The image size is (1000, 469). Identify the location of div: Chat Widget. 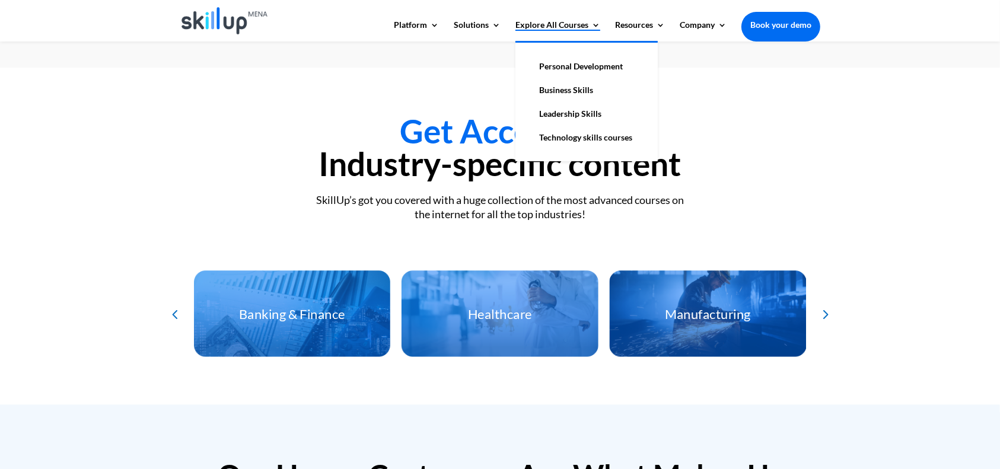
(970, 441).